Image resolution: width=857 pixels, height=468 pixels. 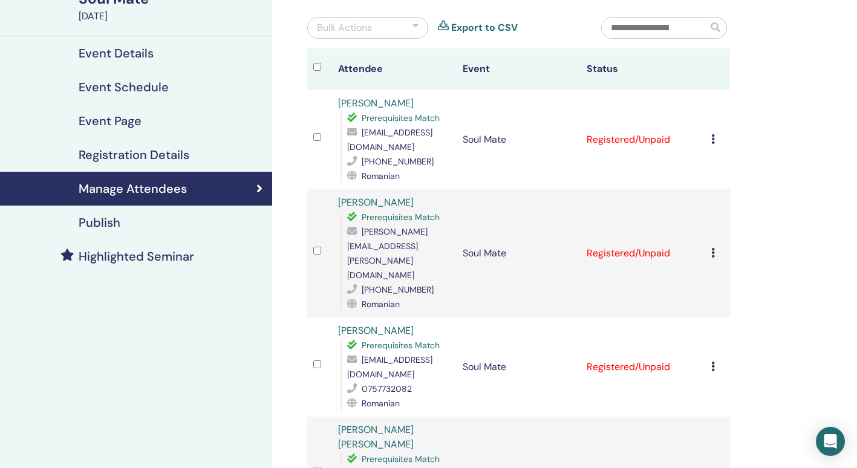 What do you see at coordinates (116, 53) in the screenshot?
I see `h4: Event Details` at bounding box center [116, 53].